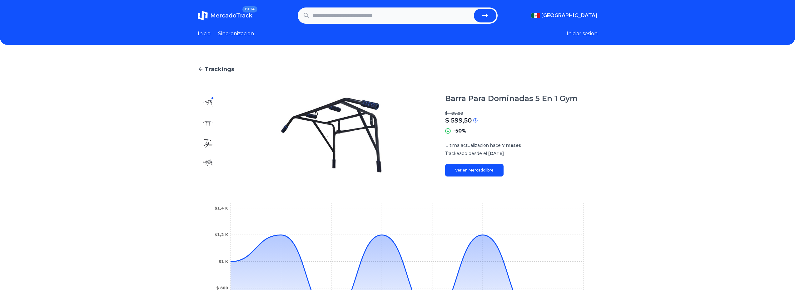  Describe the element at coordinates (582, 34) in the screenshot. I see `button: Iniciar sesion` at that location.